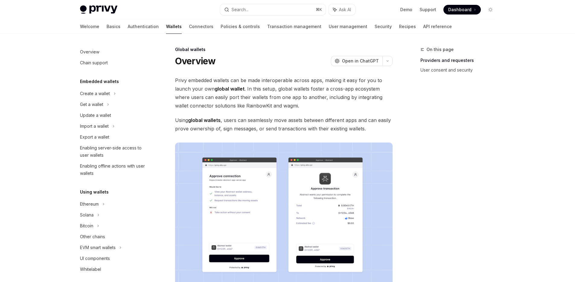 Image resolution: width=575 pixels, height=282 pixels. What do you see at coordinates (195, 61) in the screenshot?
I see `h1: Overview` at bounding box center [195, 61].